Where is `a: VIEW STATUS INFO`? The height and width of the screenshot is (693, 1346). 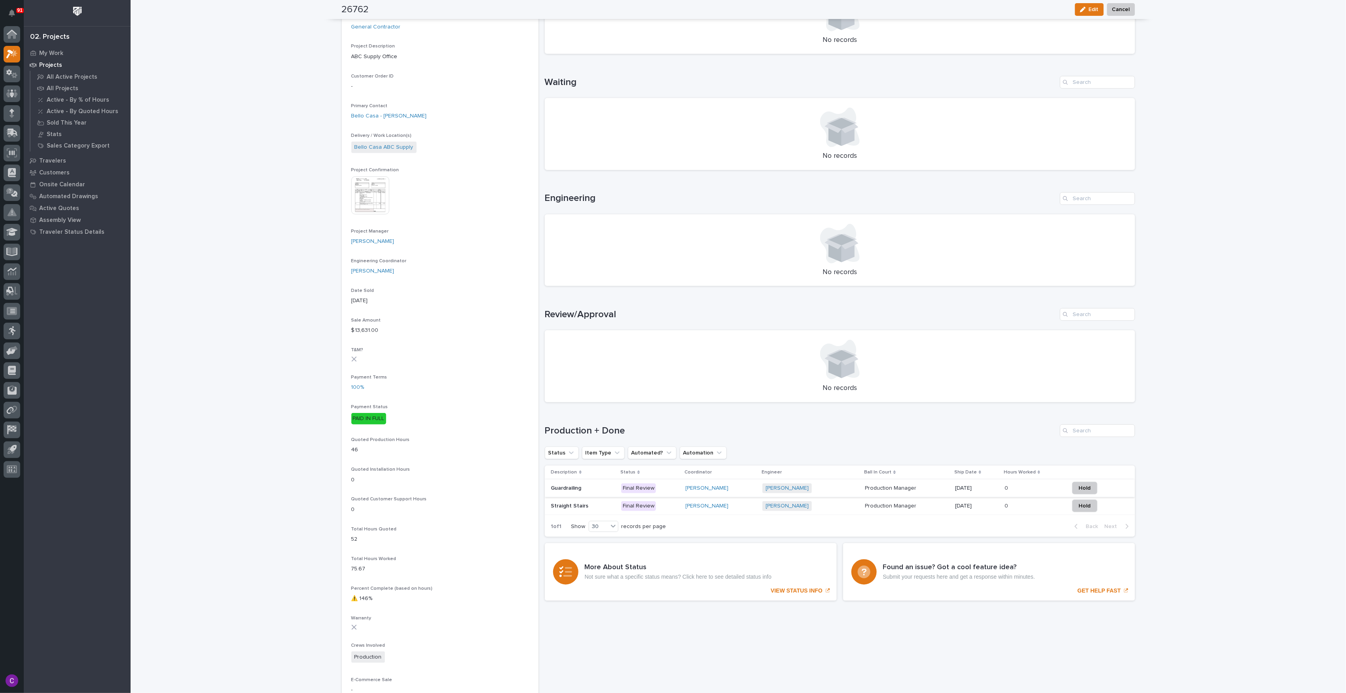
a: VIEW STATUS INFO is located at coordinates (691, 572).